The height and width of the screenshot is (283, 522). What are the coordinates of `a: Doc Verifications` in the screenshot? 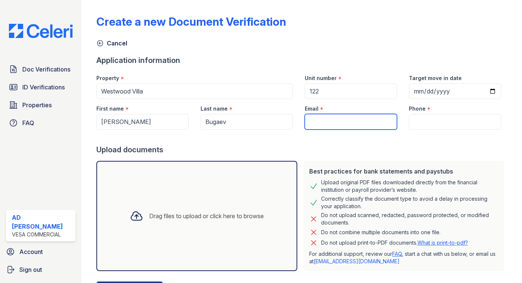 It's located at (41, 69).